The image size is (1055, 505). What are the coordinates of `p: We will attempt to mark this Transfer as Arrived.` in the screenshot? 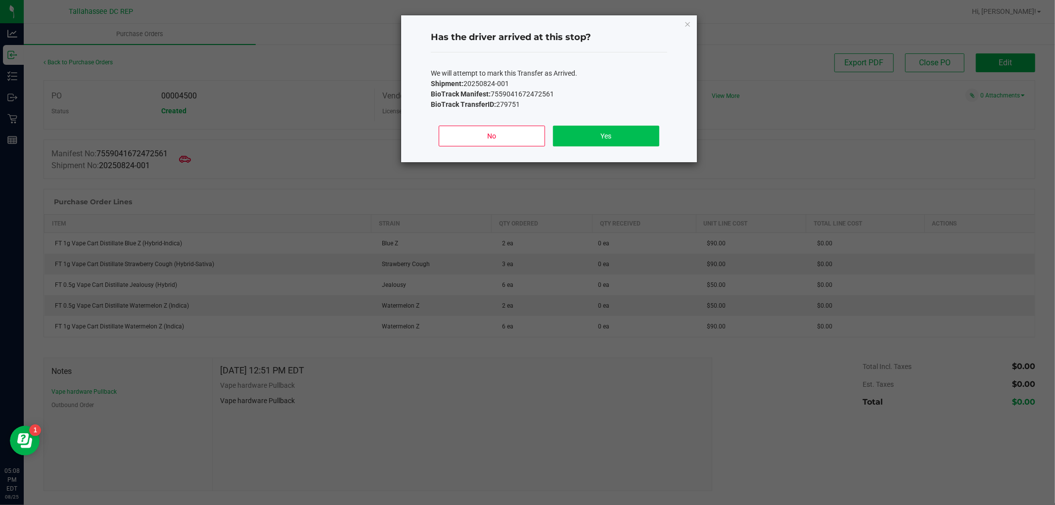 It's located at (549, 73).